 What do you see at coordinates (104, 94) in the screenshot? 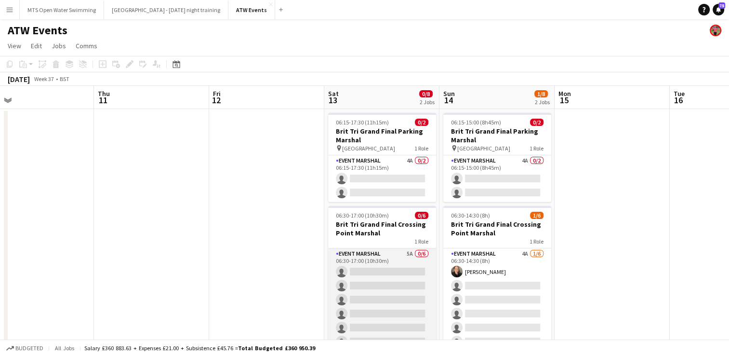
I see `span: Thu` at bounding box center [104, 94].